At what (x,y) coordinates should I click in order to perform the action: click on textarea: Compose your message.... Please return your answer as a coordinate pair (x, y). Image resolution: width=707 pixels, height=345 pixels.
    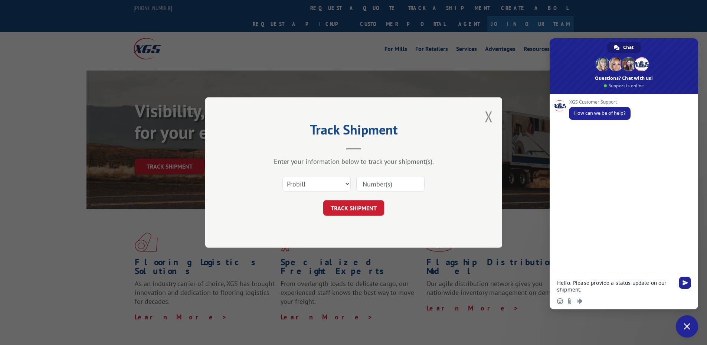
    Looking at the image, I should click on (615, 286).